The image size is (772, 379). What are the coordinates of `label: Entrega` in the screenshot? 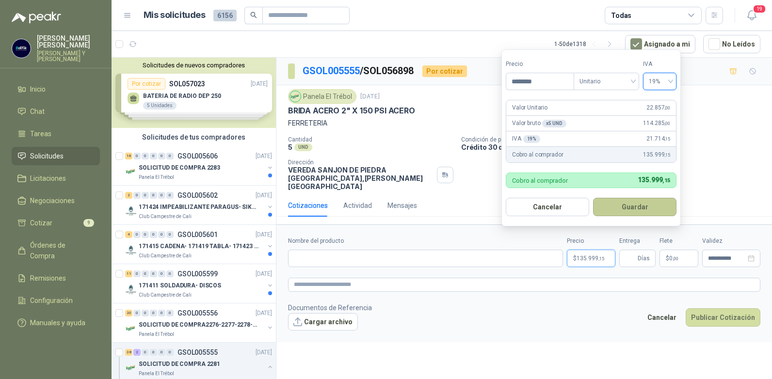 It's located at (638, 241).